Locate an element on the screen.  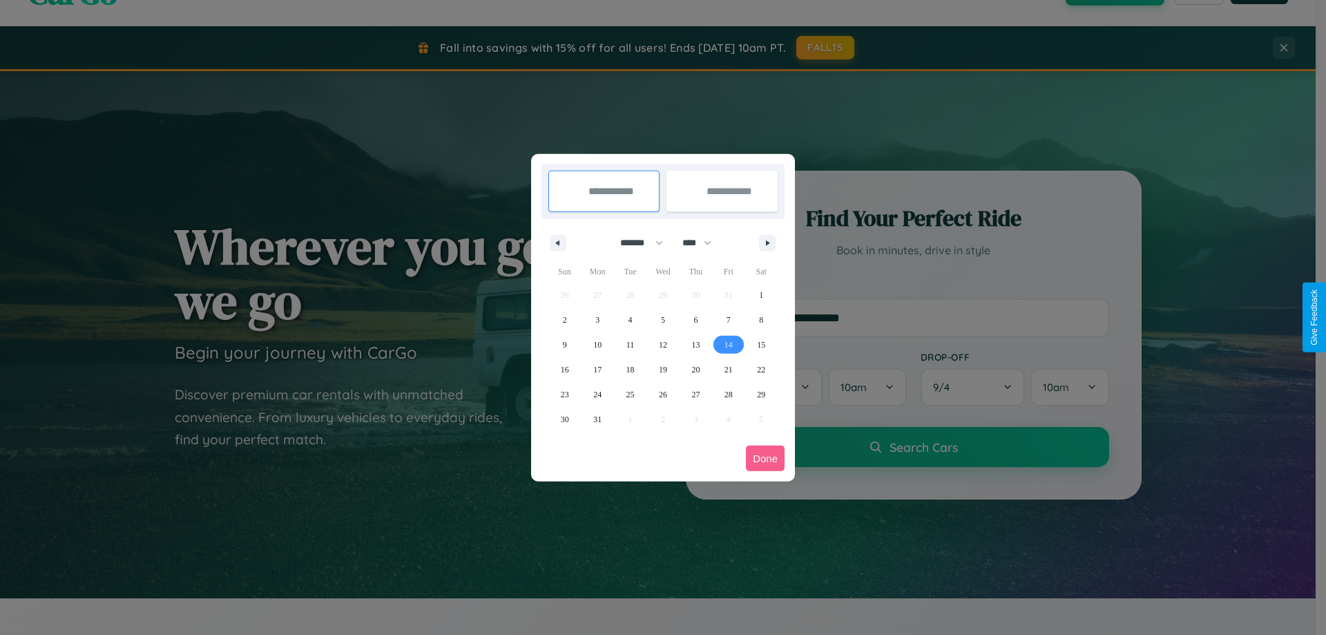
button: 18 is located at coordinates (630, 369).